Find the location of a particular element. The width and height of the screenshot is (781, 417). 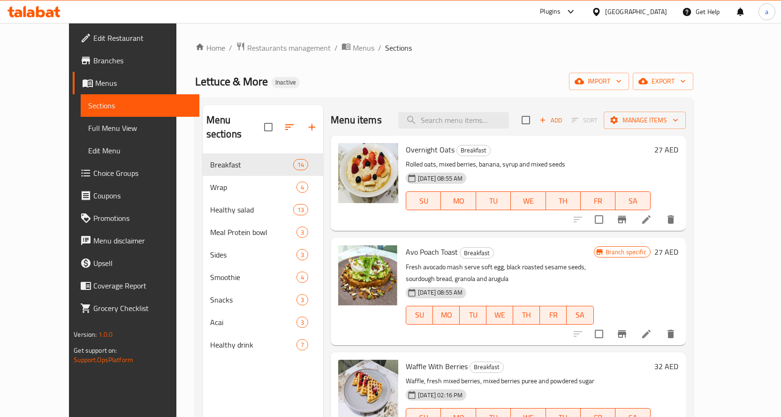

a: Restaurants management is located at coordinates (283, 48).